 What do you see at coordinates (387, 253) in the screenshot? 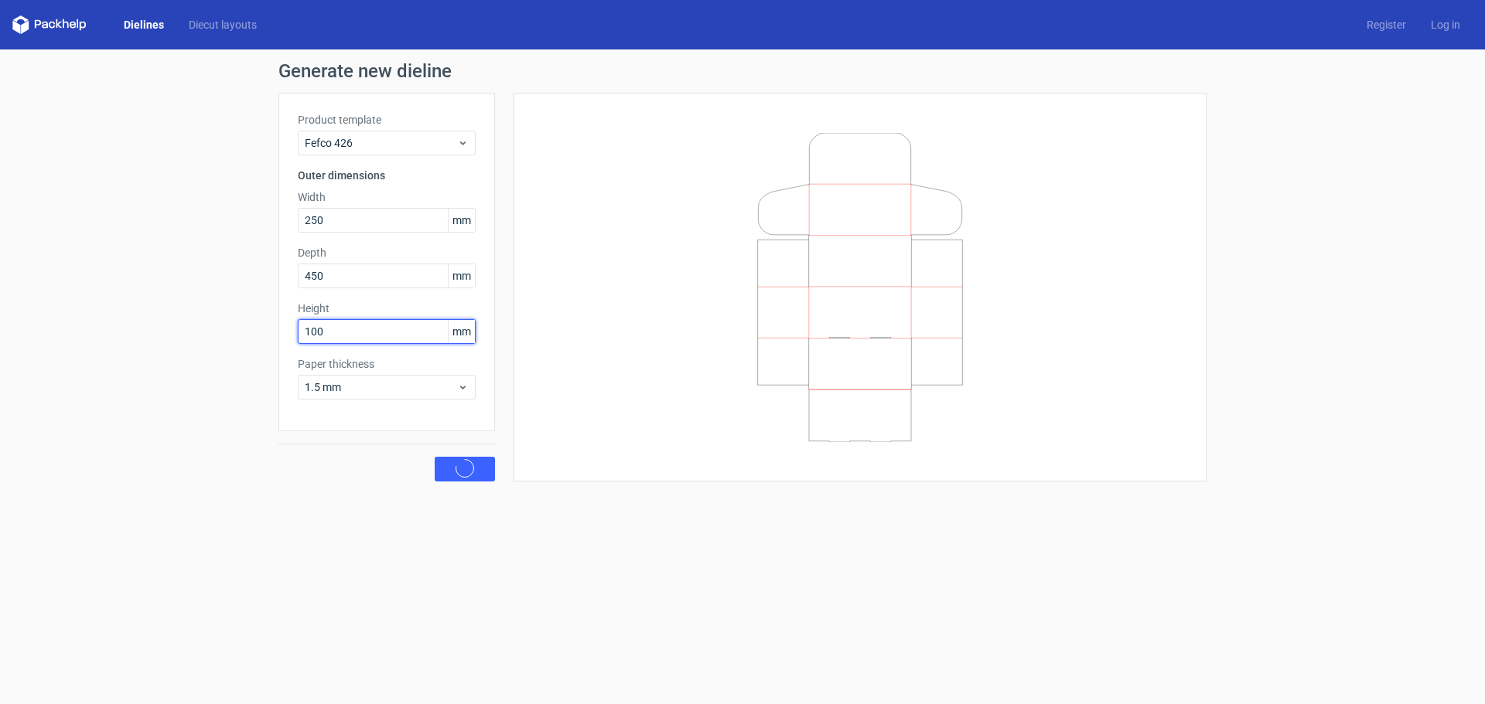
I see `label: Depth` at bounding box center [387, 253].